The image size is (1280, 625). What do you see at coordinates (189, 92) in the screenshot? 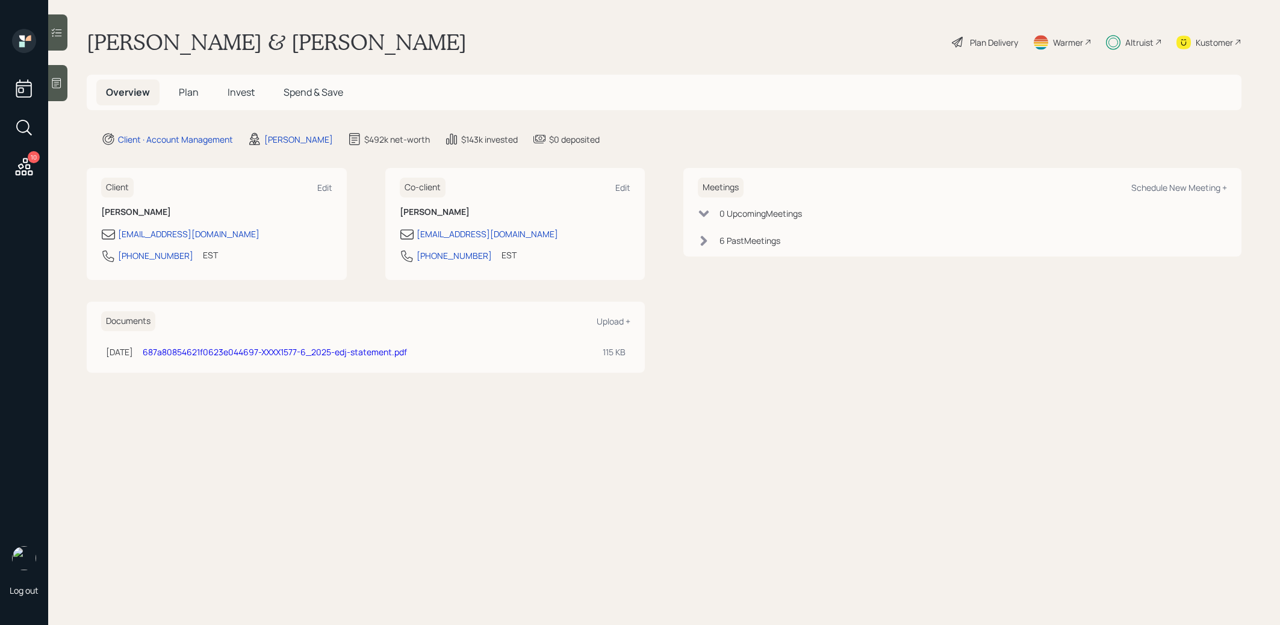
I see `span: Plan` at bounding box center [189, 92].